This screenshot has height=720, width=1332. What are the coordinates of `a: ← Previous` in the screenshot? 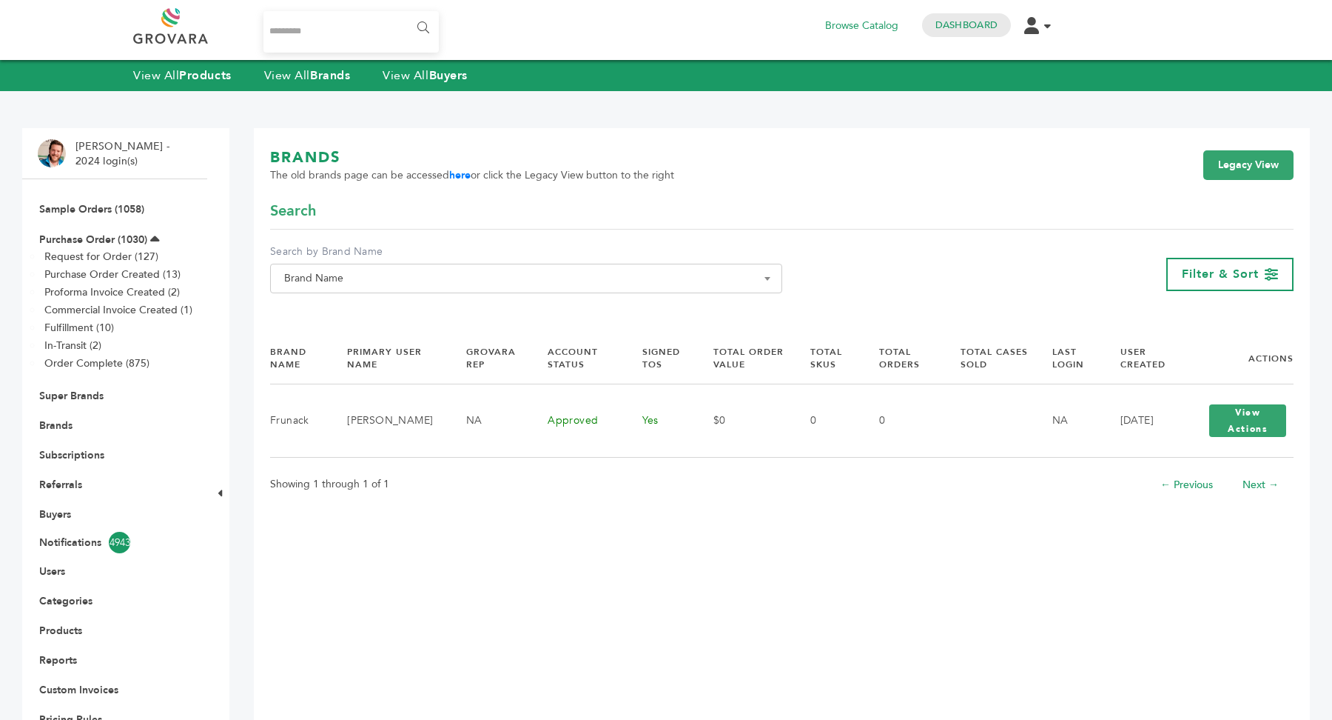 It's located at (1187, 484).